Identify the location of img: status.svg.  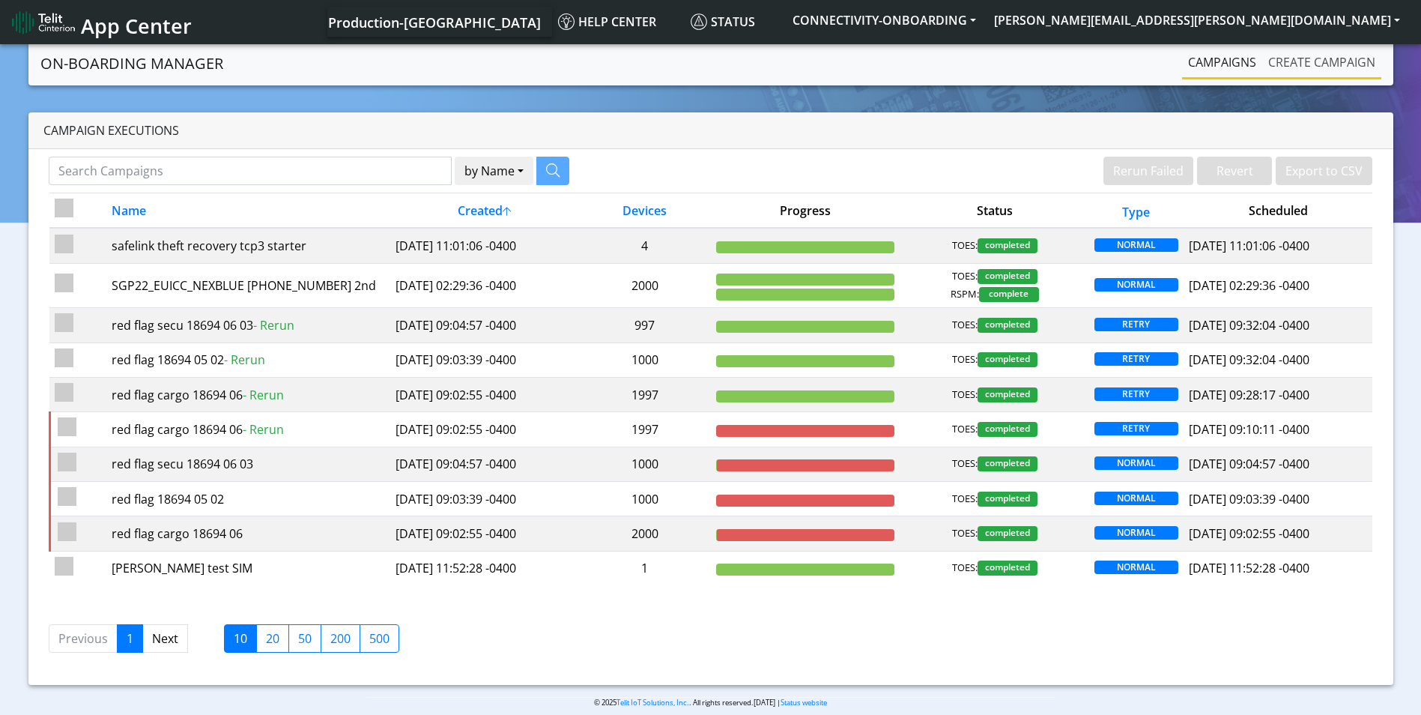
(699, 22).